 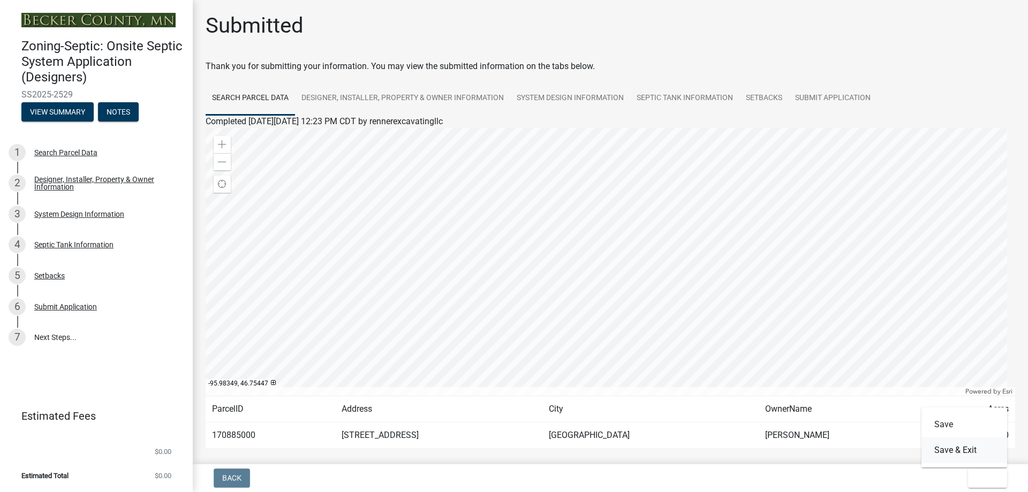 I want to click on div: 4, so click(x=17, y=245).